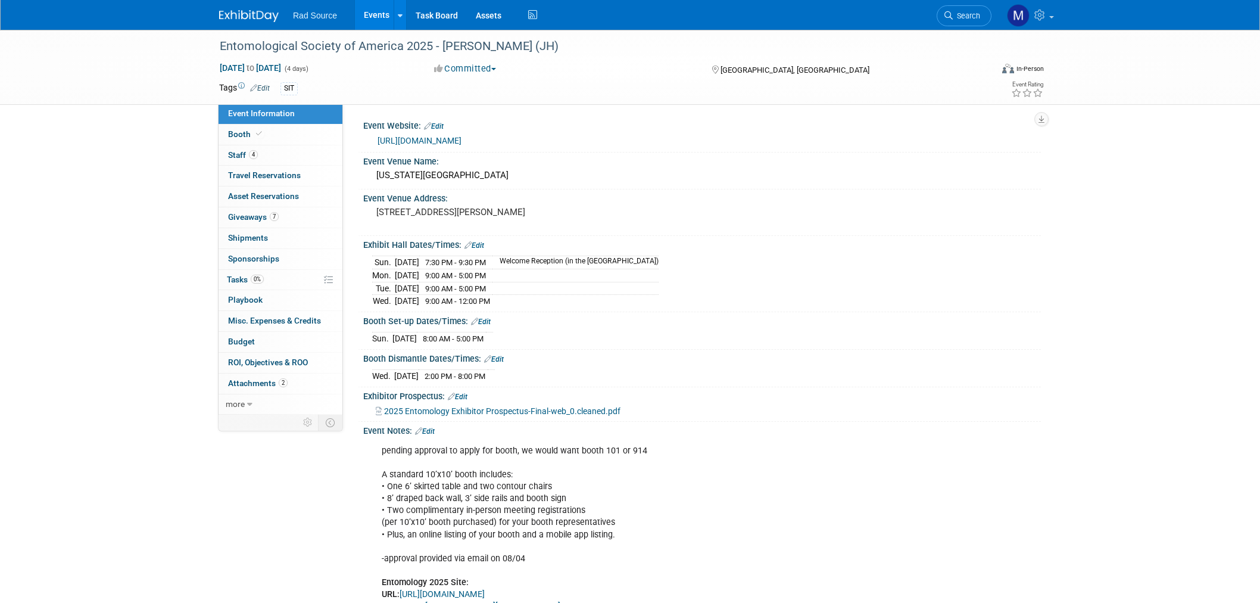  I want to click on a: ROI, Objectives & ROO, so click(280, 363).